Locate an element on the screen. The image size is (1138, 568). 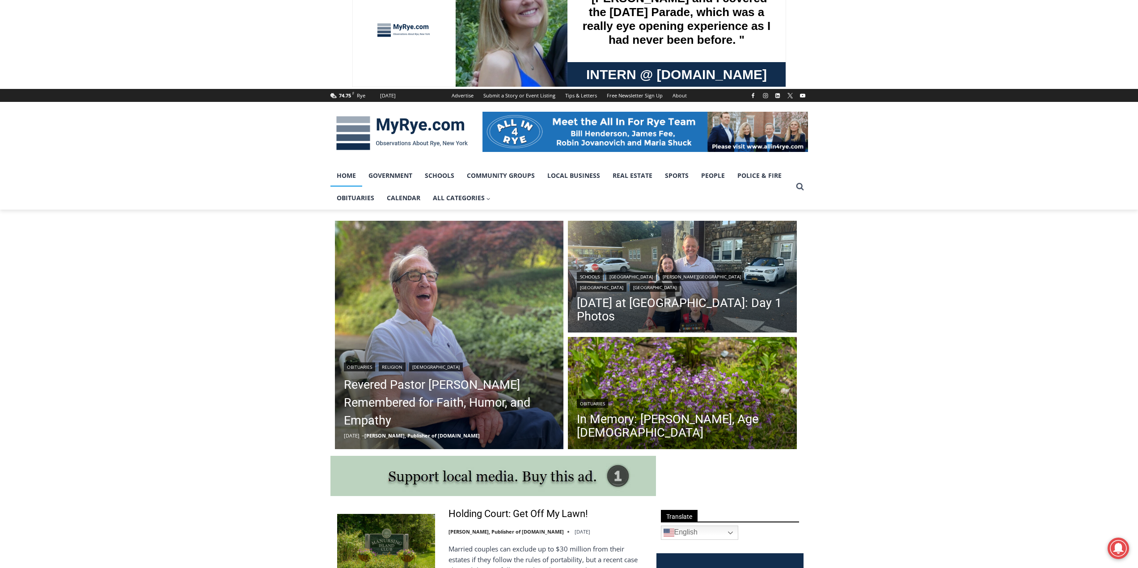
a: Read More Revered Pastor Donald Poole Jr. Remembered for Faith, Humor, and Empathy is located at coordinates (449, 335).